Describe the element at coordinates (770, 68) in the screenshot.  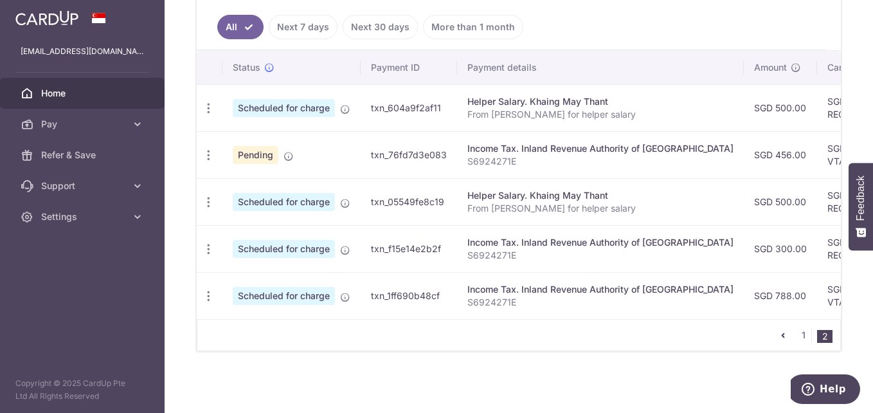
I see `span: Amount` at that location.